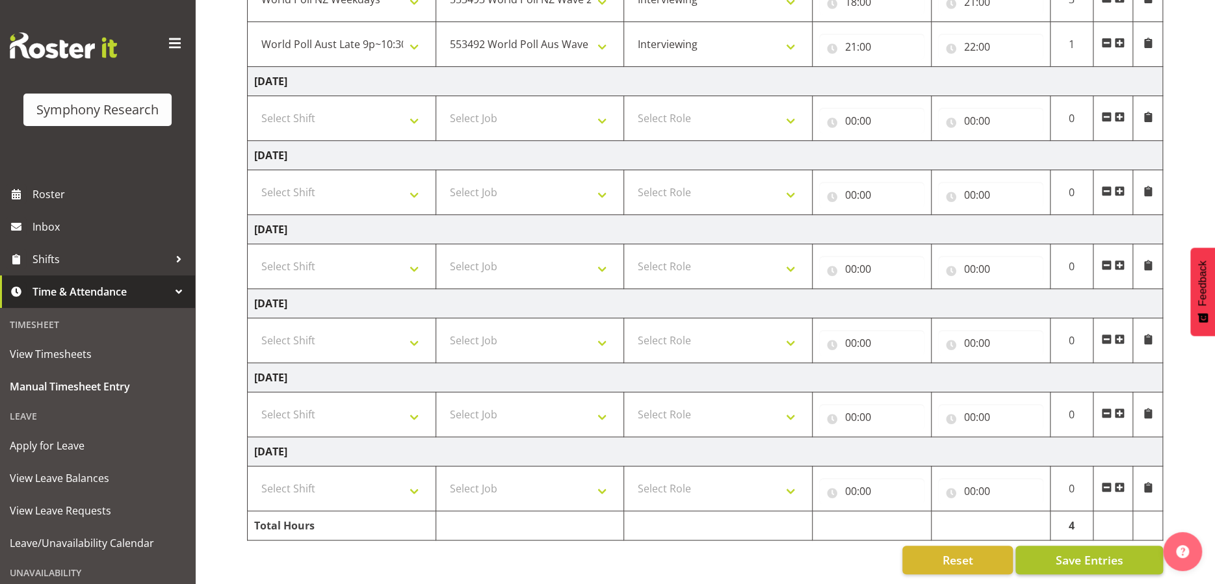  What do you see at coordinates (111, 227) in the screenshot?
I see `span: Inbox` at bounding box center [111, 227].